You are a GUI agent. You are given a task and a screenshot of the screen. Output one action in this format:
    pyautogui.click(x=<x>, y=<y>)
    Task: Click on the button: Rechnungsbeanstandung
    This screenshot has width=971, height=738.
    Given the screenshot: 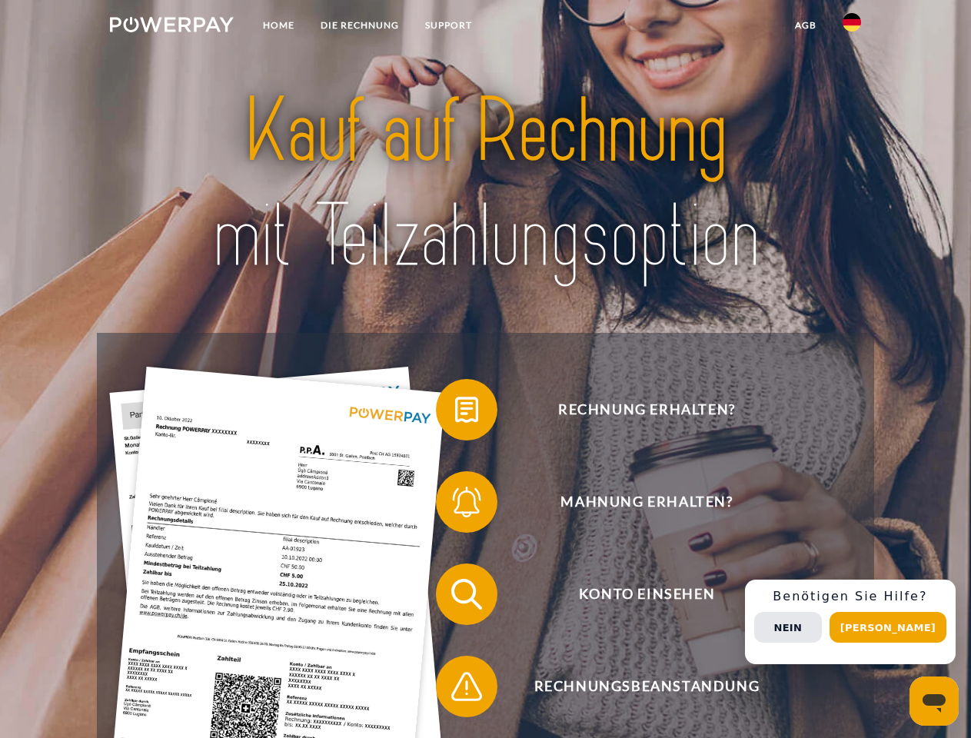 What is the action you would take?
    pyautogui.click(x=636, y=687)
    